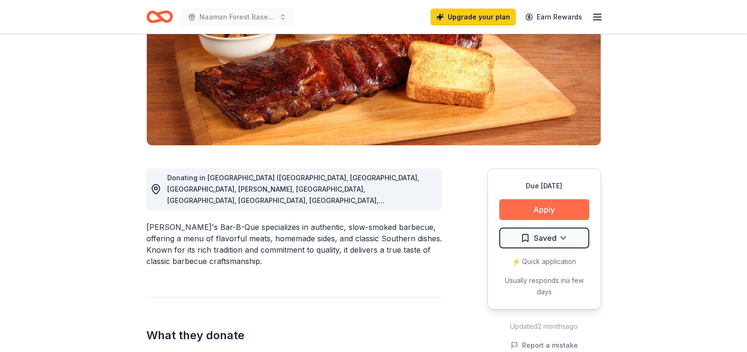 The height and width of the screenshot is (352, 747). Describe the element at coordinates (545, 238) in the screenshot. I see `span: Saved` at that location.